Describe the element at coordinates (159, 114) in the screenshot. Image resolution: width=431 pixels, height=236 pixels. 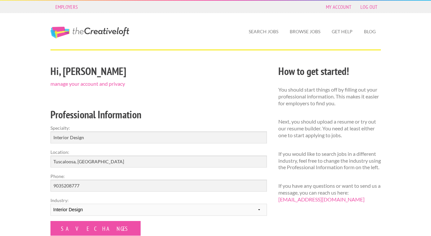
I see `h2: Professional Information` at that location.